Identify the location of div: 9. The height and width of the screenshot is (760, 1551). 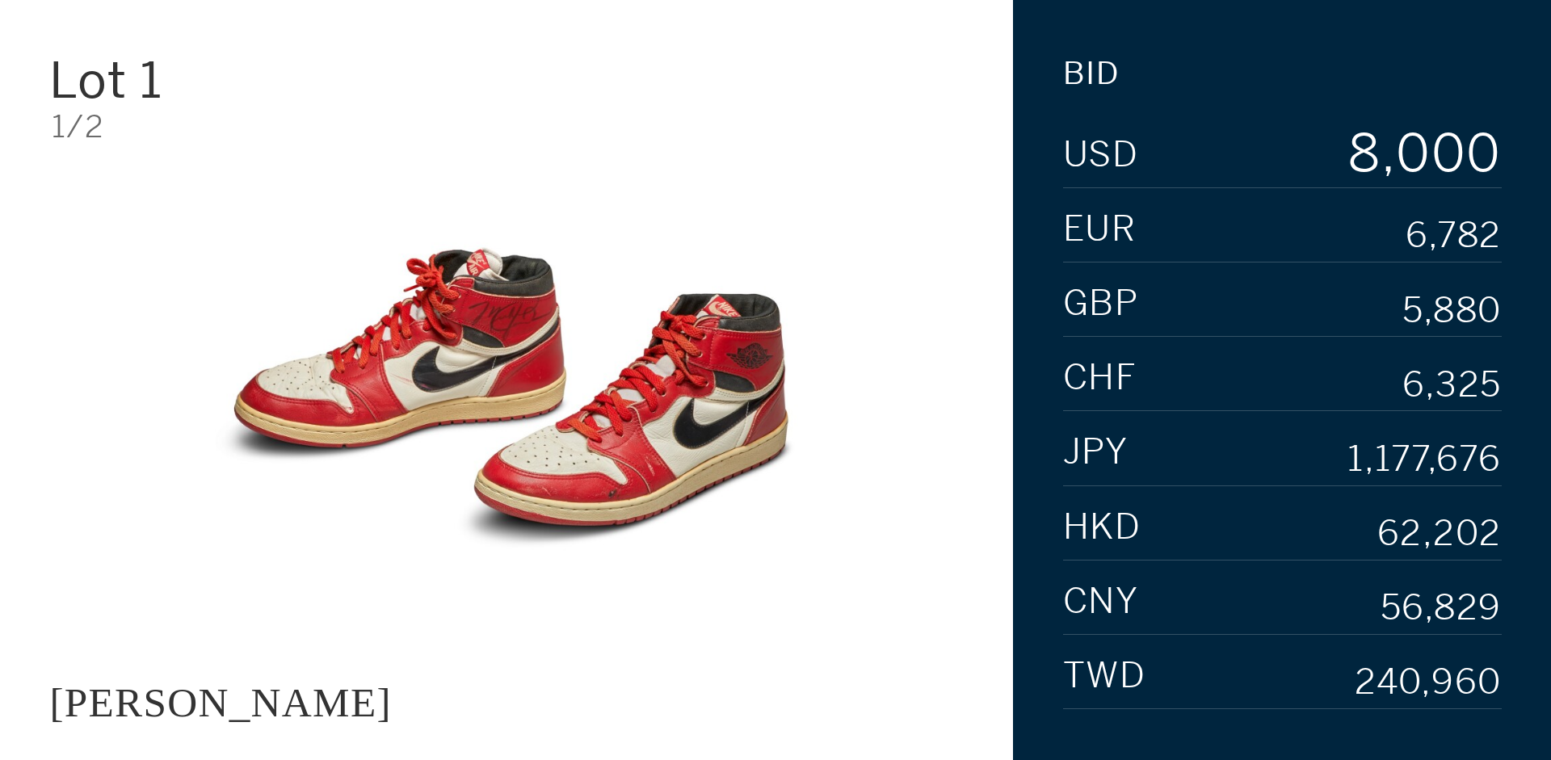
(1364, 205).